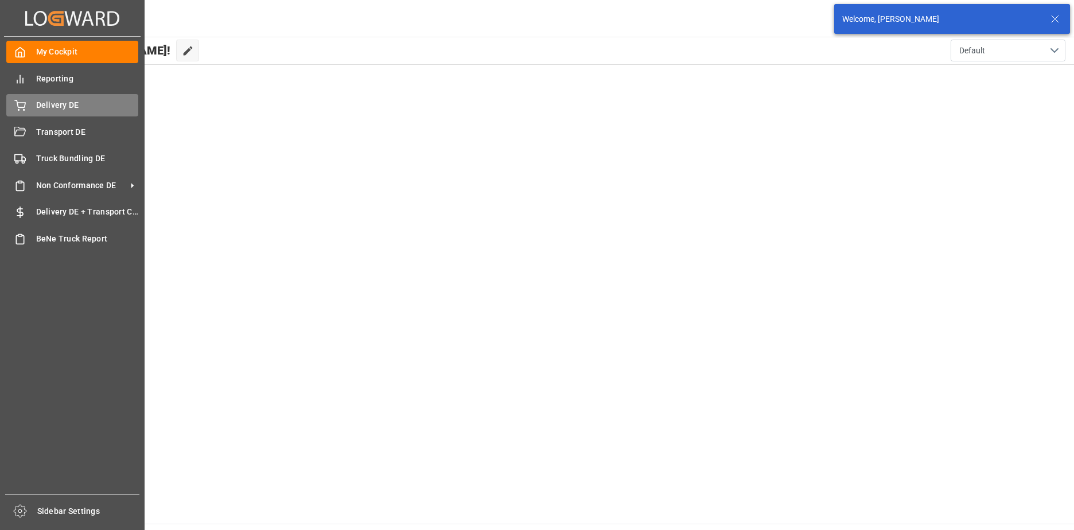 The height and width of the screenshot is (530, 1074). Describe the element at coordinates (87, 212) in the screenshot. I see `span: Delivery DE + Transport Cost` at that location.